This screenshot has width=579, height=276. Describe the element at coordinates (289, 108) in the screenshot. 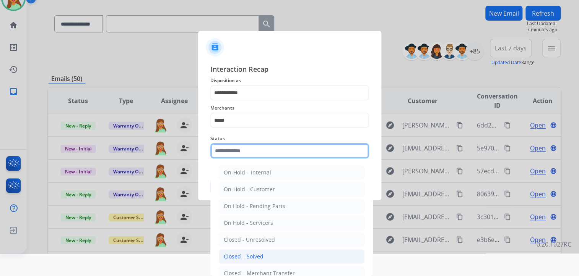

I see `span: Merchants` at that location.